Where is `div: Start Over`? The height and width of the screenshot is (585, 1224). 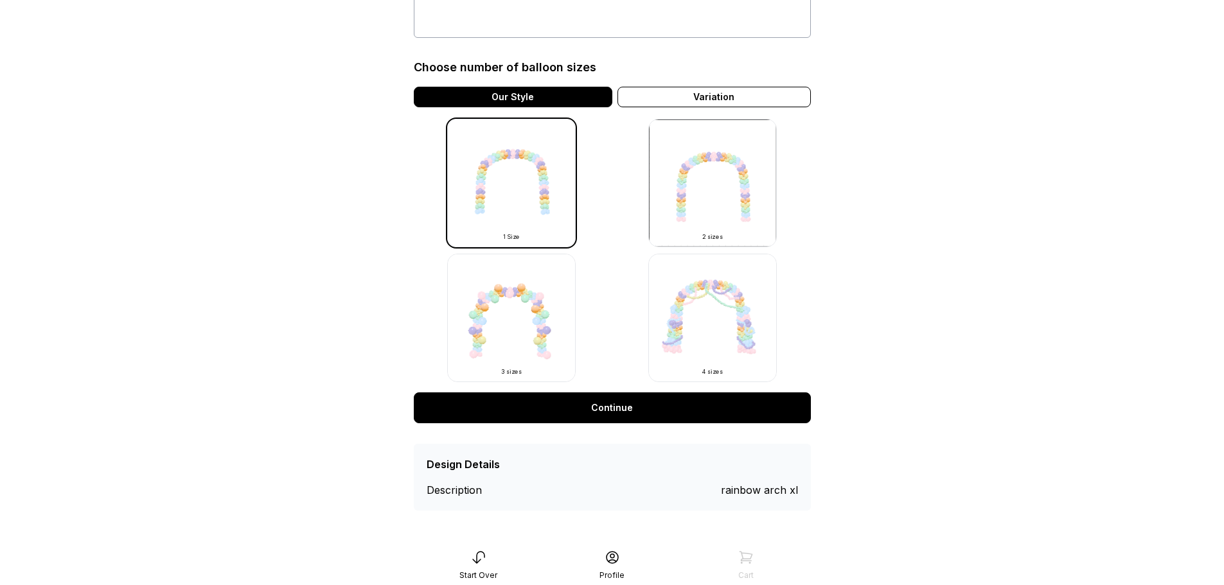
div: Start Over is located at coordinates (478, 576).